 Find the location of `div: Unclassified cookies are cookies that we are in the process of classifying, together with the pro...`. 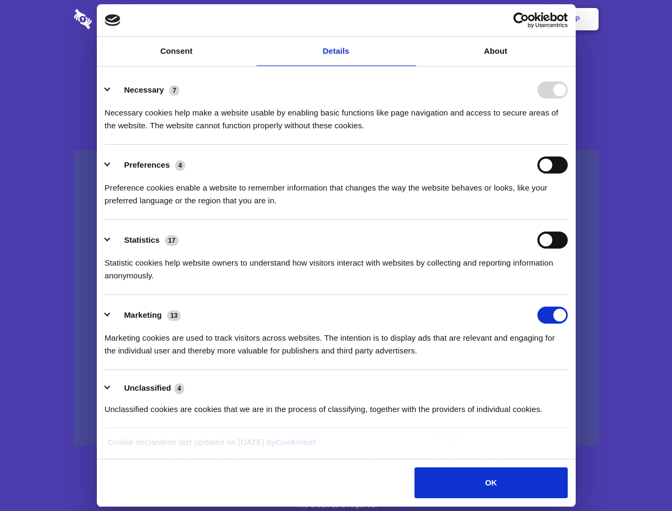

div: Unclassified cookies are cookies that we are in the process of classifying, together with the pro... is located at coordinates (336, 405).